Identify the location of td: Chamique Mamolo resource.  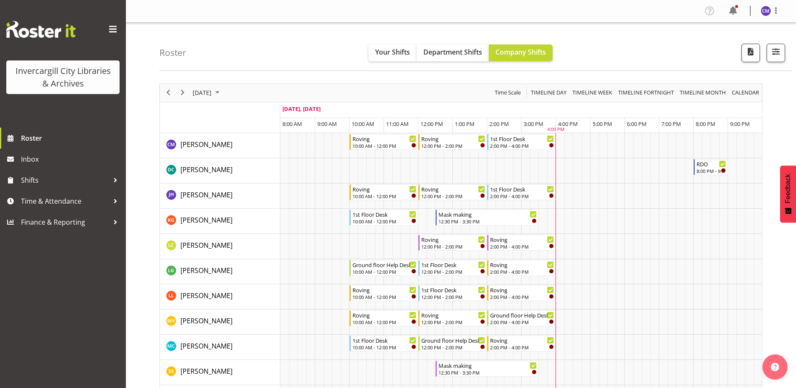
(220, 146).